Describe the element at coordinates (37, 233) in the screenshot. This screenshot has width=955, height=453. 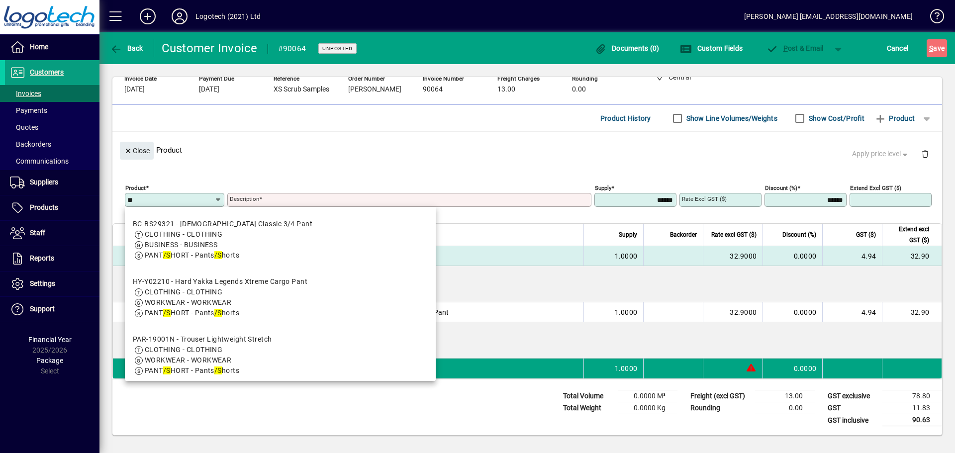
I see `span: Staff` at that location.